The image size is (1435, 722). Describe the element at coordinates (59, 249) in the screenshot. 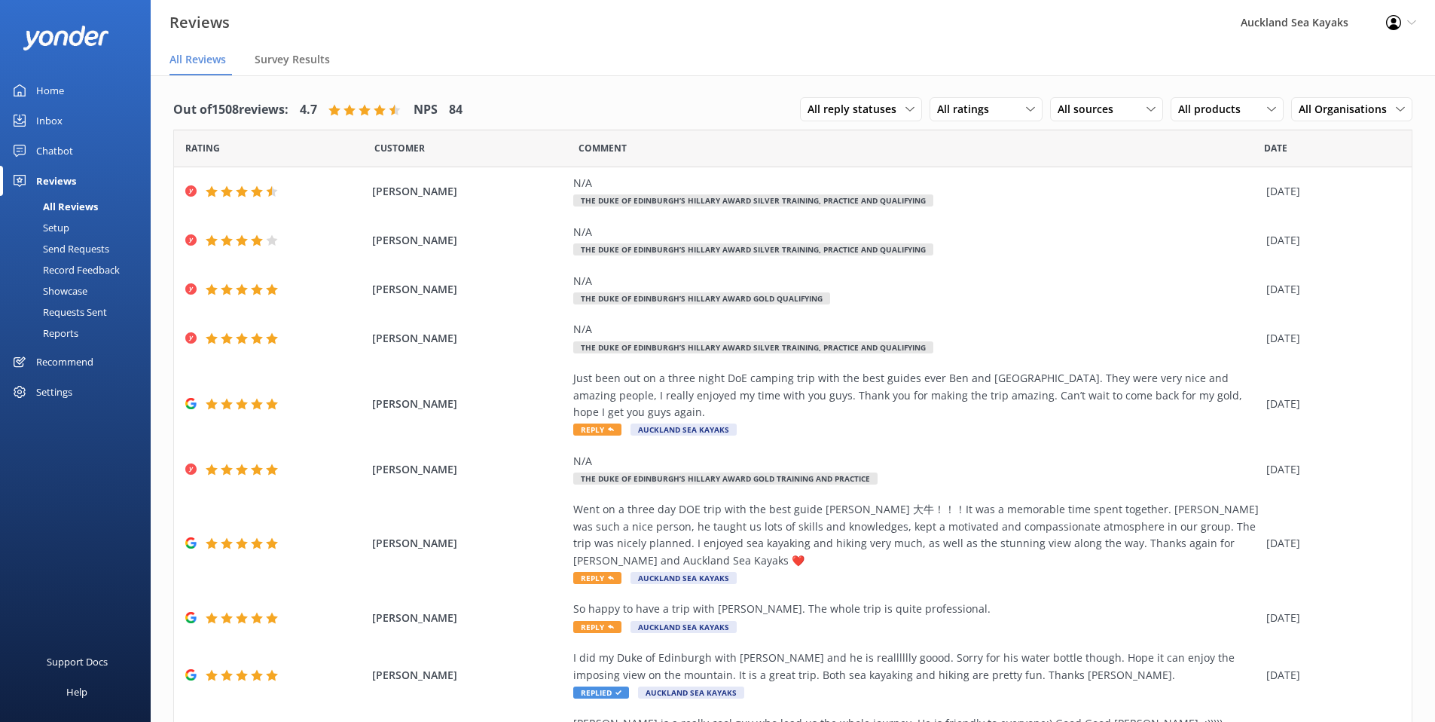

I see `div: Send Requests` at that location.